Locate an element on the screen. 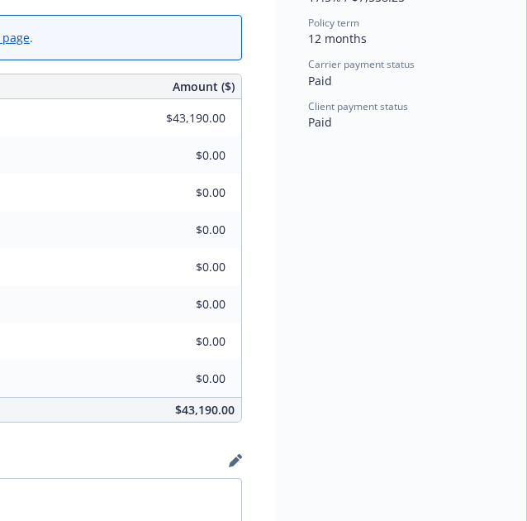  span: Carrier payment status is located at coordinates (361, 64).